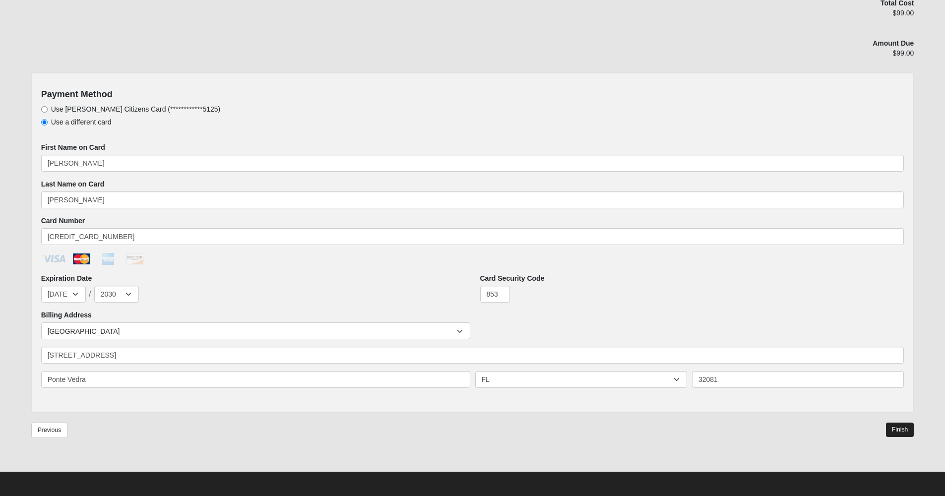 This screenshot has height=496, width=945. Describe the element at coordinates (893, 43) in the screenshot. I see `label: Amount Due` at that location.